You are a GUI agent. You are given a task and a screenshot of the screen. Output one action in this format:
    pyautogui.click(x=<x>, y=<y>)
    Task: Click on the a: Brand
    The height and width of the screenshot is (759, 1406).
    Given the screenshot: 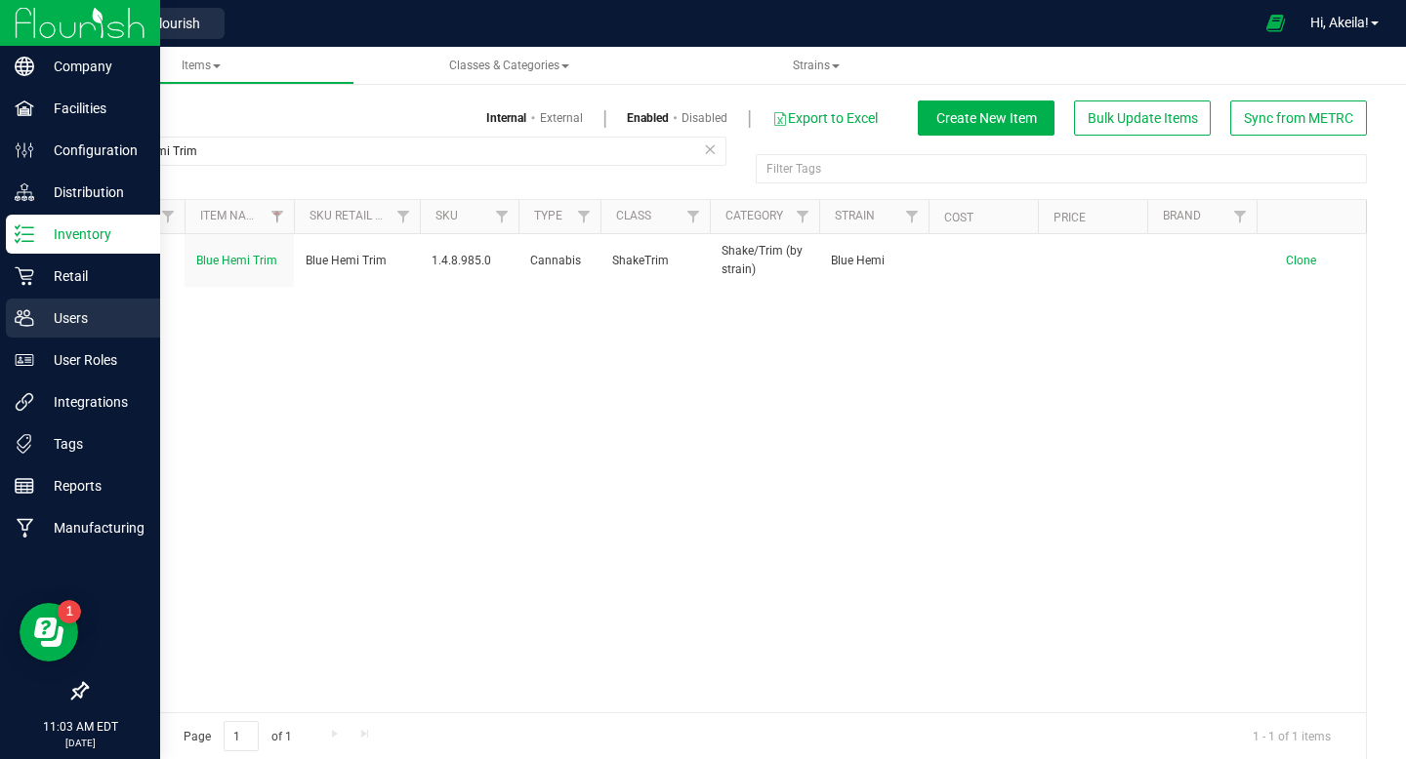 What is the action you would take?
    pyautogui.click(x=1181, y=216)
    